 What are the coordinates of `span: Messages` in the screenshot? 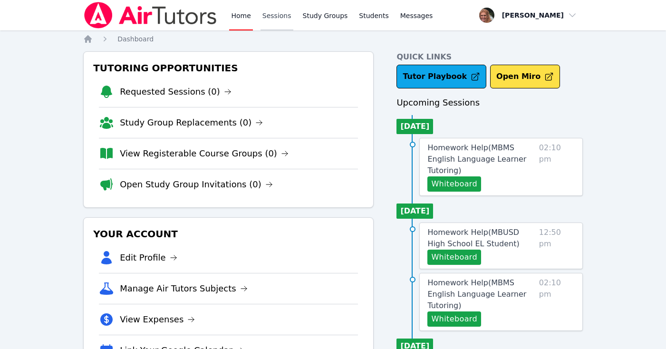 It's located at (416, 16).